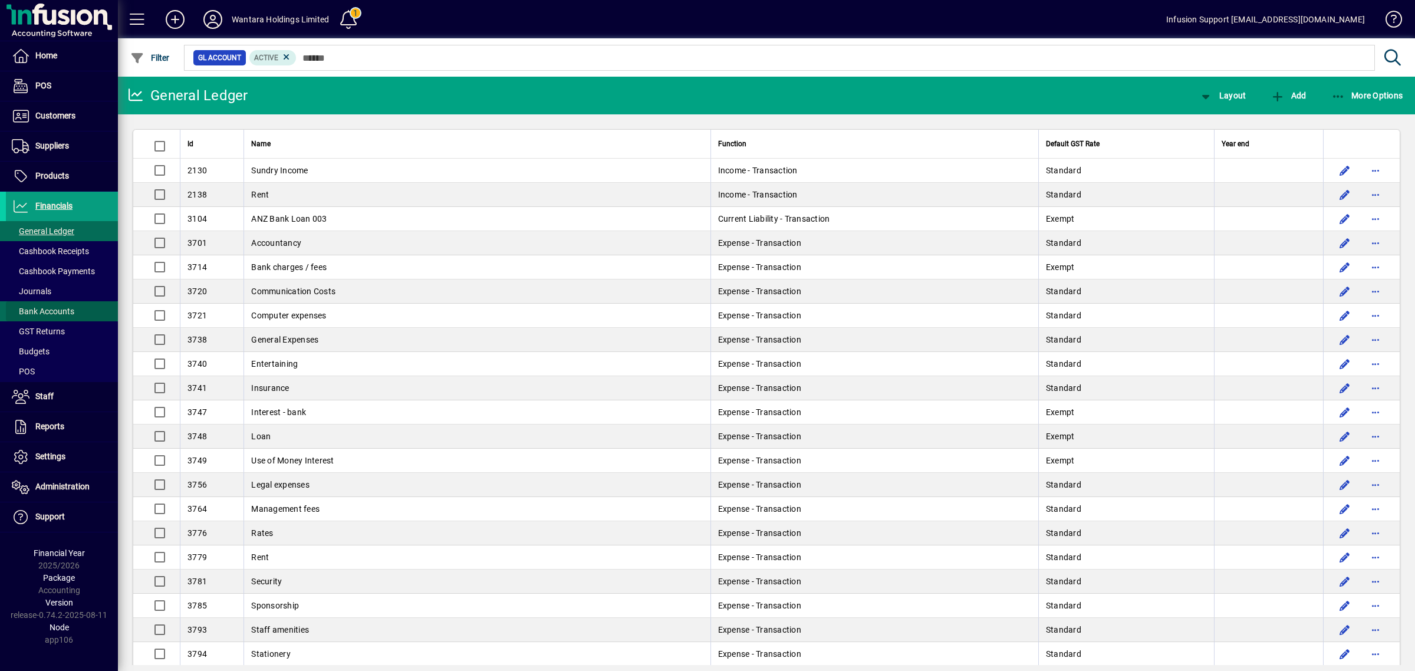 This screenshot has height=671, width=1415. What do you see at coordinates (150, 58) in the screenshot?
I see `button: Filter` at bounding box center [150, 58].